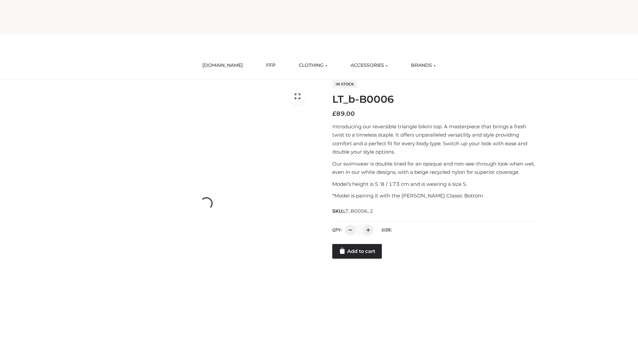  I want to click on p: Introducing our reversible triangle bikini top. A masterpiece that brings a fresh twist to a time..., so click(435, 139).